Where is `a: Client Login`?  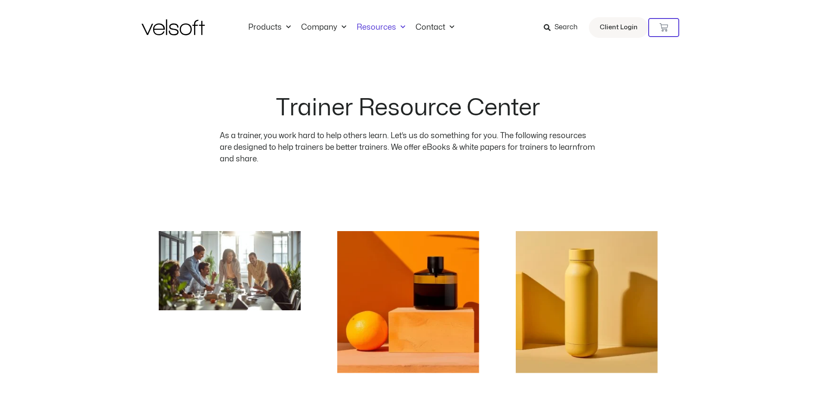
a: Client Login is located at coordinates (619, 28).